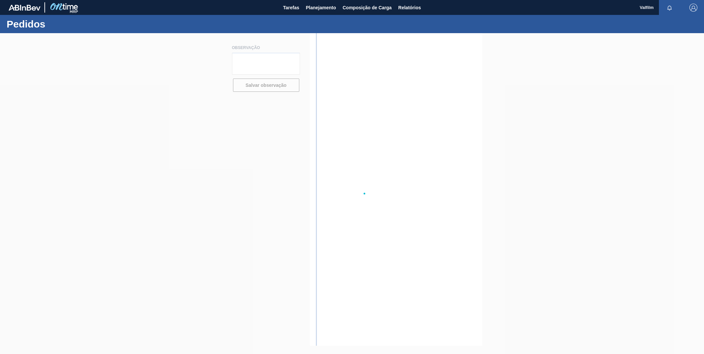 Image resolution: width=704 pixels, height=354 pixels. Describe the element at coordinates (321, 8) in the screenshot. I see `span: Planejamento` at that location.